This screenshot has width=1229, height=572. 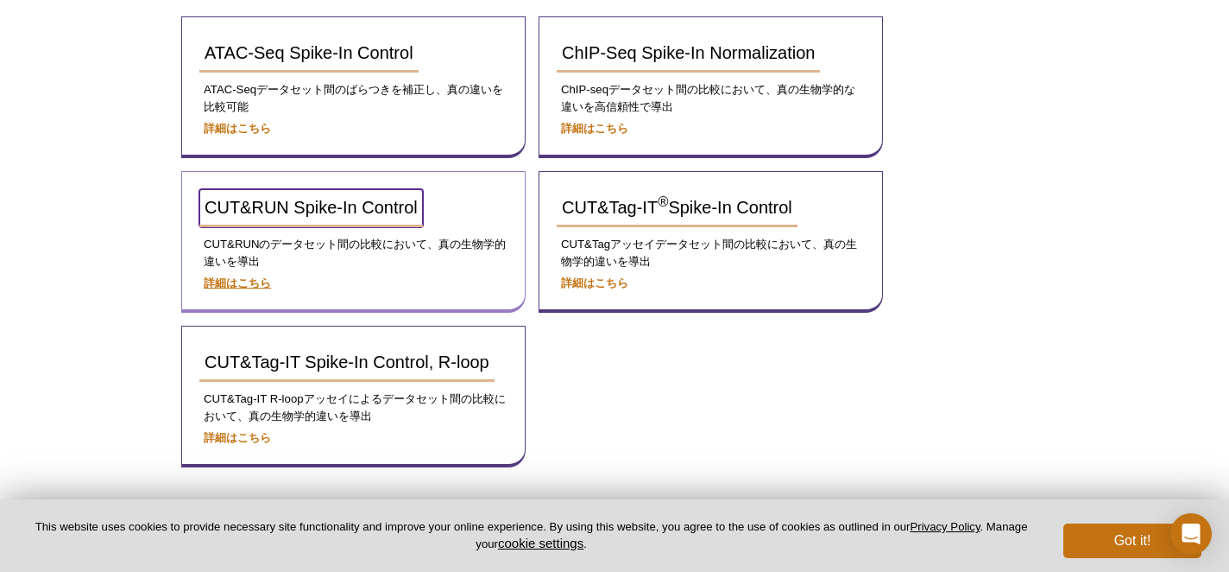 I want to click on p: CUT&Tagアッセイデータセット間の比較において、真の生物学的違いを導出, so click(x=710, y=253).